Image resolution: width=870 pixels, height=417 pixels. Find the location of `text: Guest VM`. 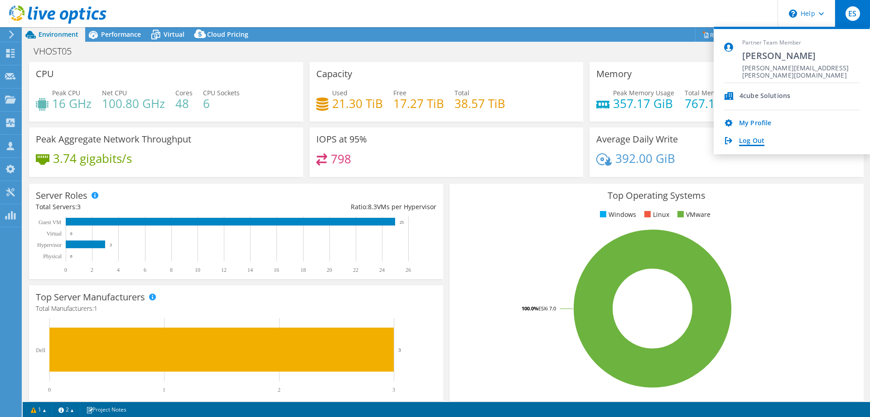

text: Guest VM is located at coordinates (50, 222).